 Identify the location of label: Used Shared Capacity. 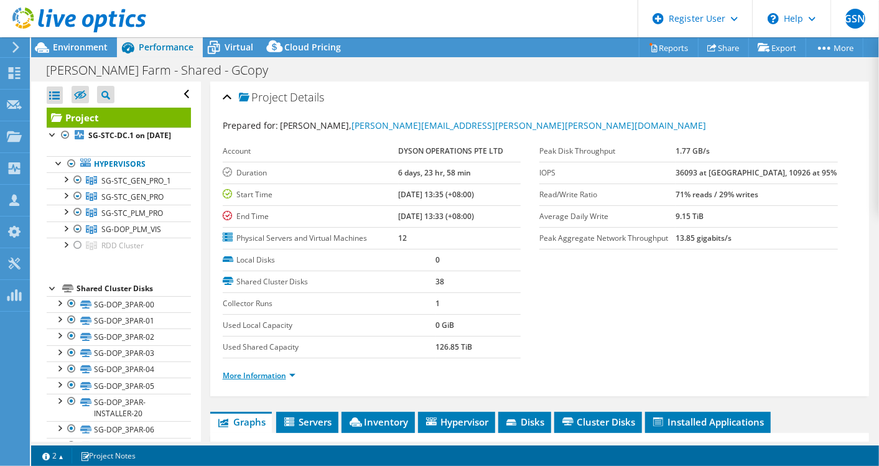
(329, 347).